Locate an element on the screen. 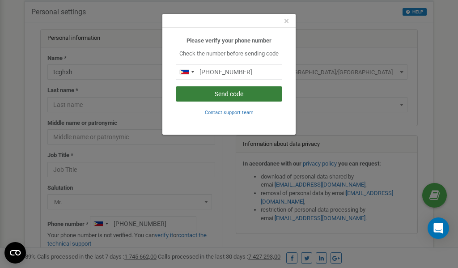 This screenshot has width=458, height=268. button: Open CMP widget is located at coordinates (15, 252).